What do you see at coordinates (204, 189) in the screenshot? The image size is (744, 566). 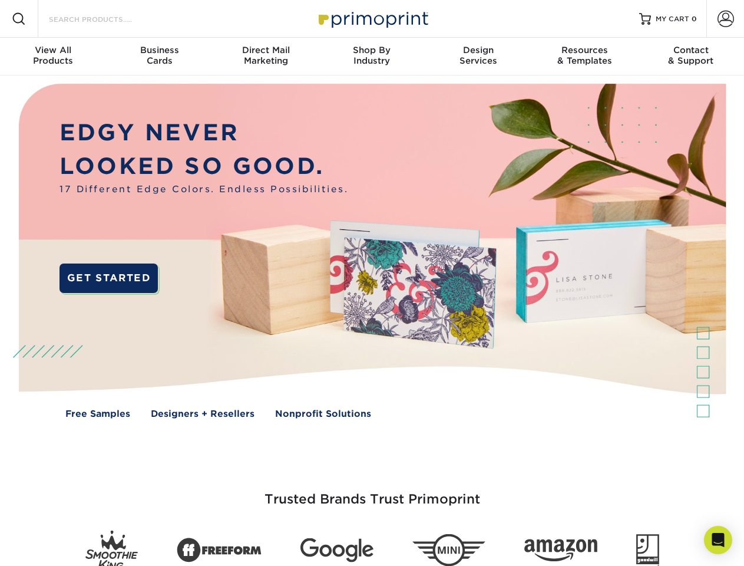 I see `span: 17 Different Edge Colors. Endless Possibilities.` at bounding box center [204, 189].